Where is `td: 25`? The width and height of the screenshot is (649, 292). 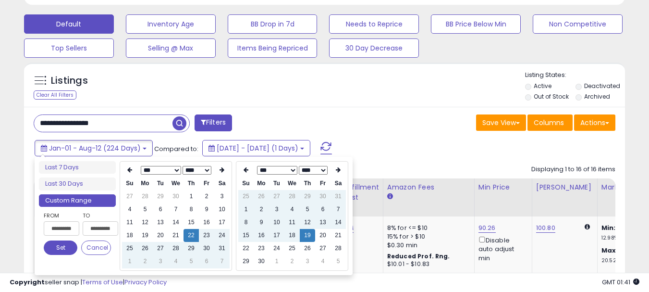 td: 25 is located at coordinates (292, 248).